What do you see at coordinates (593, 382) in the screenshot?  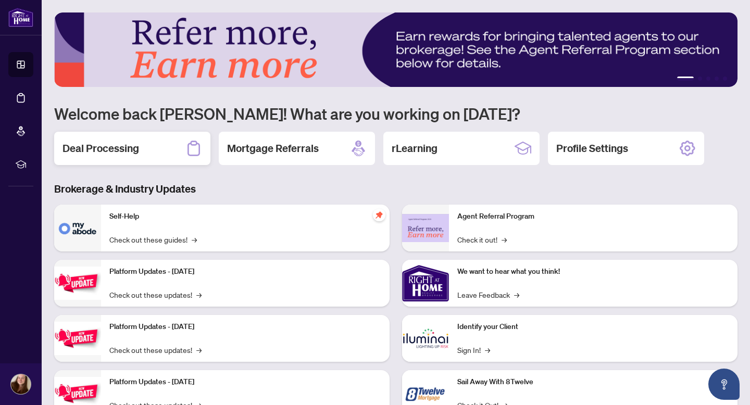 I see `p: Sail Away With 8Twelve` at bounding box center [593, 382].